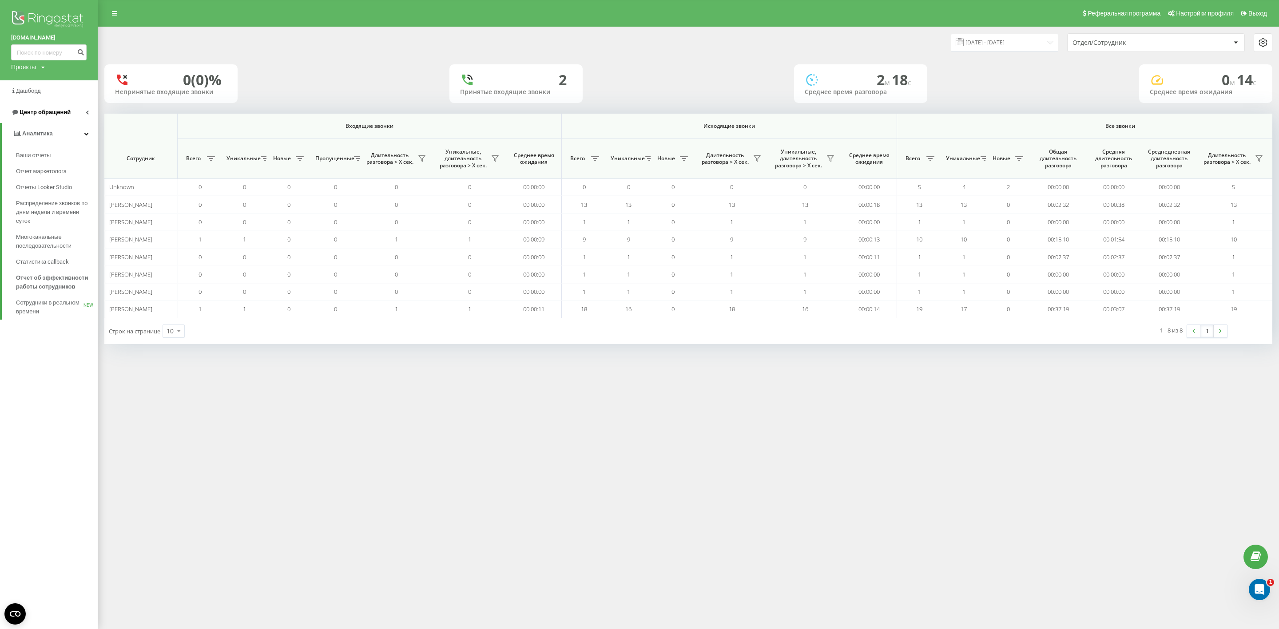  What do you see at coordinates (1058, 159) in the screenshot?
I see `span: Общая длительность разговора` at bounding box center [1058, 159].